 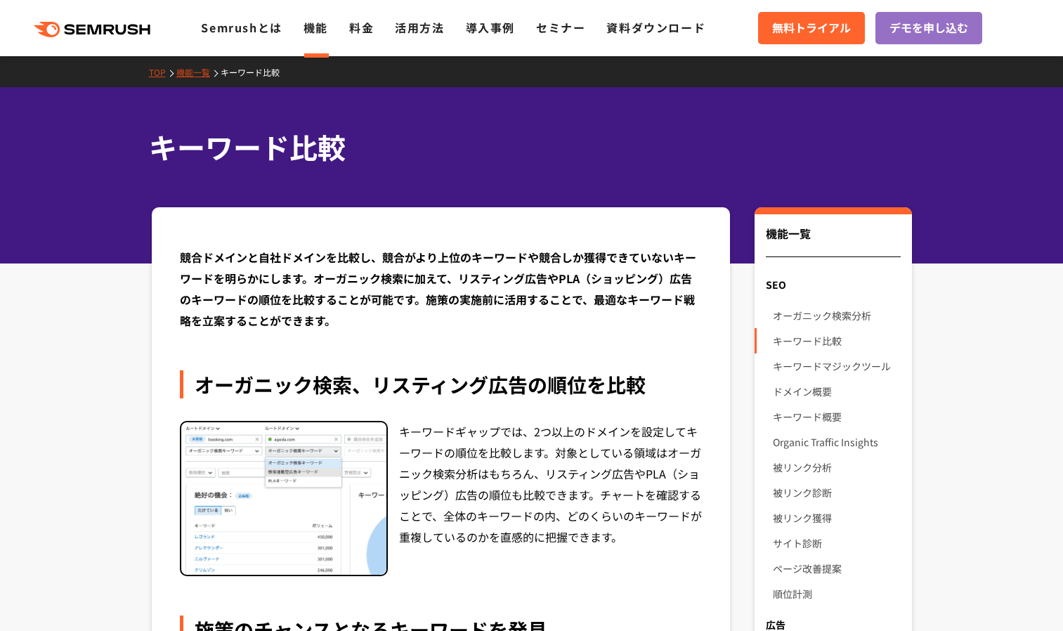 What do you see at coordinates (836, 366) in the screenshot?
I see `a: キーワードマジックツール` at bounding box center [836, 366].